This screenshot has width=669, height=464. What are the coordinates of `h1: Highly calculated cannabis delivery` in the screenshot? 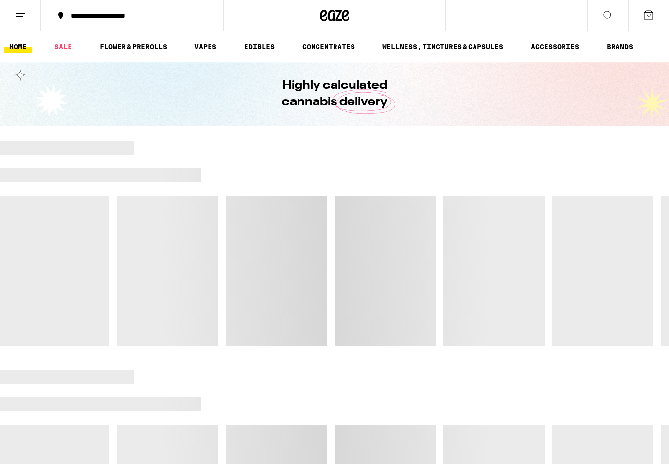 It's located at (335, 94).